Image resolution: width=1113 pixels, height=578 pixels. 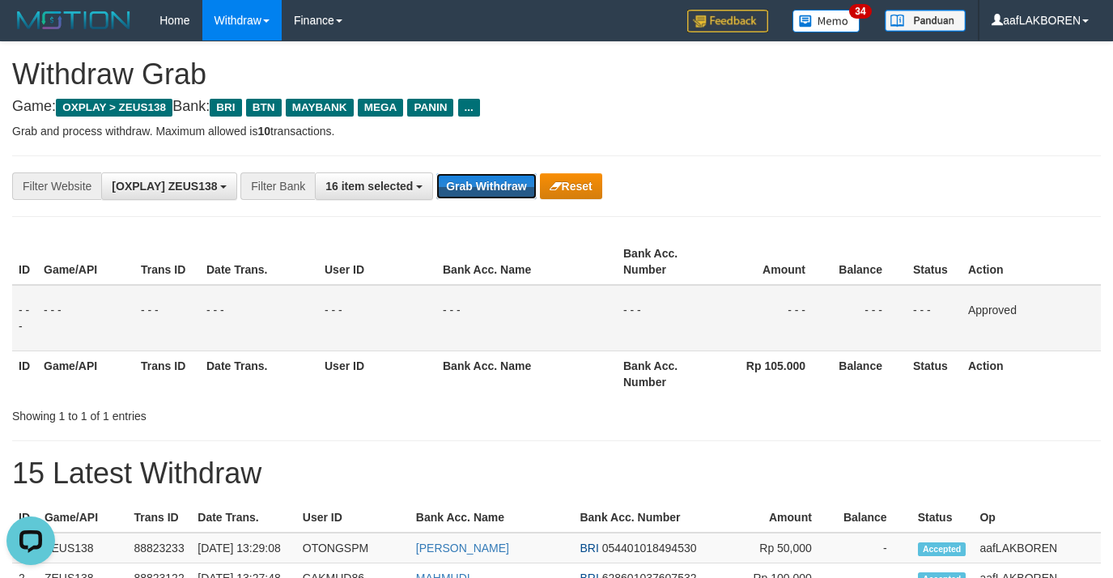 What do you see at coordinates (782, 548) in the screenshot?
I see `td: Rp 50,000` at bounding box center [782, 548].